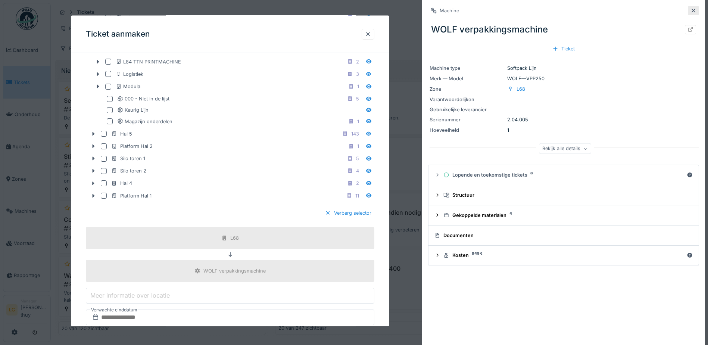 This screenshot has width=708, height=345. I want to click on div: Machine, so click(450, 10).